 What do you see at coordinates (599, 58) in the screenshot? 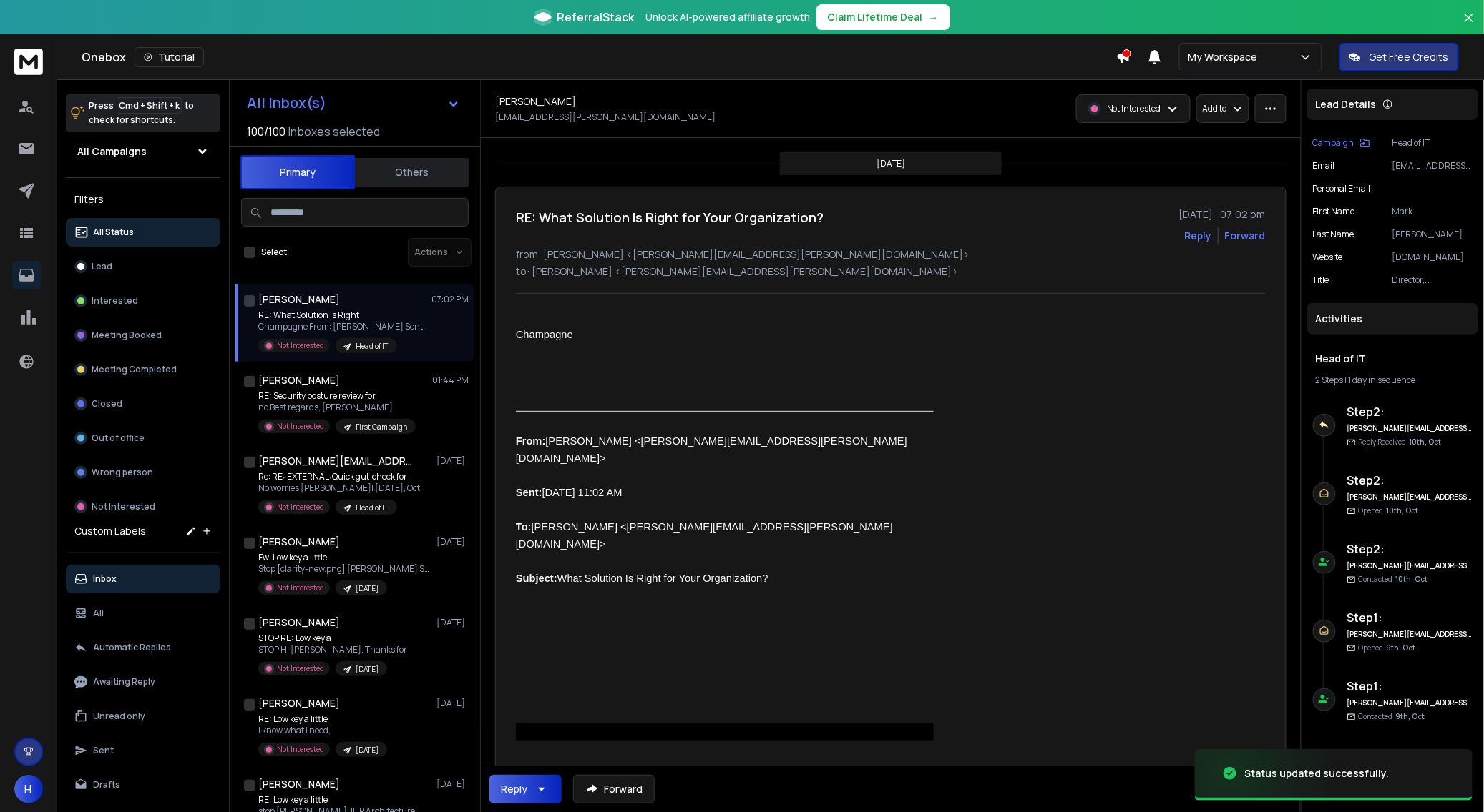
I see `div: Onebox` at bounding box center [599, 58].